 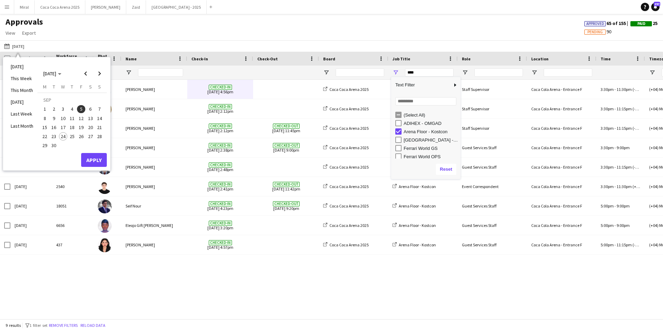 What do you see at coordinates (267, 59) in the screenshot?
I see `span: Check-Out` at bounding box center [267, 59].